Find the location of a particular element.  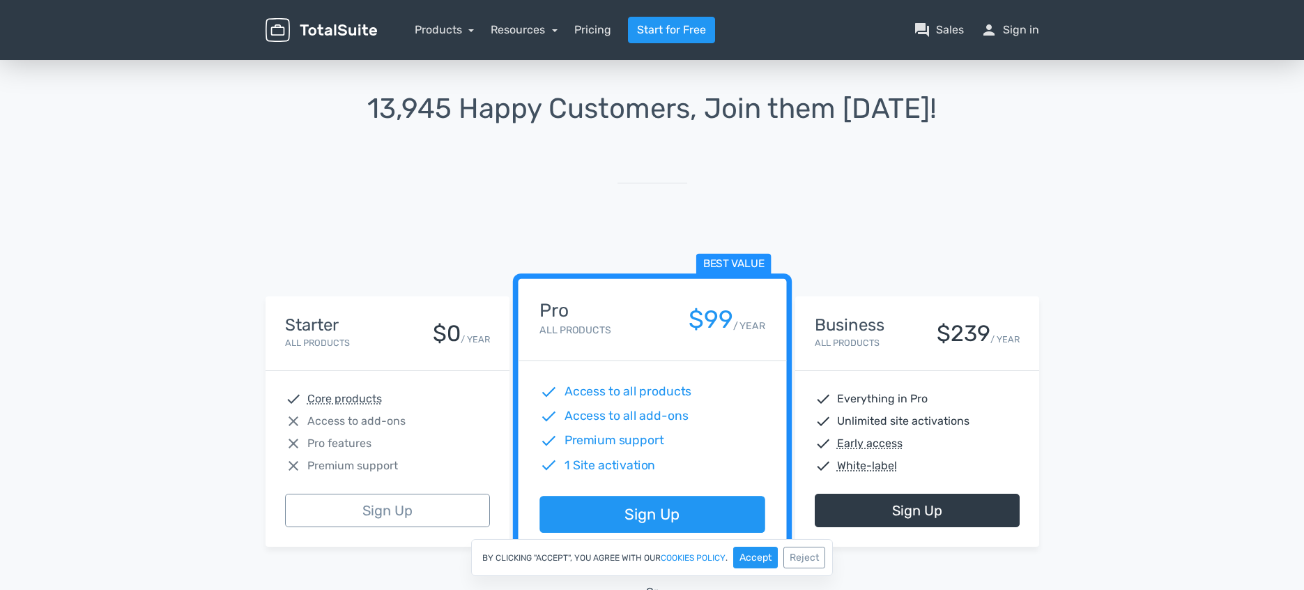

h4: Business is located at coordinates (849, 325).